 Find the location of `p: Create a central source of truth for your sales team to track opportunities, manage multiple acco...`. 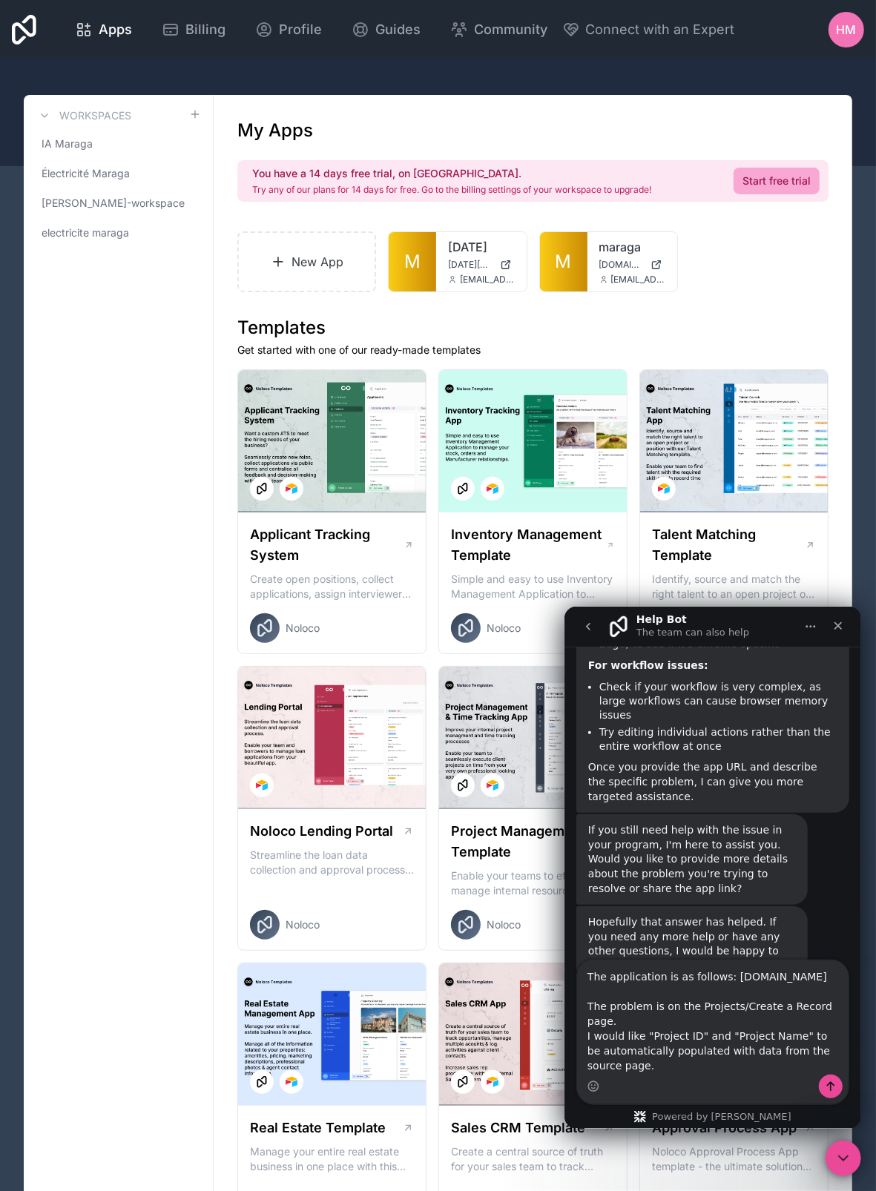

p: Create a central source of truth for your sales team to track opportunities, manage multiple acco... is located at coordinates (532, 1159).